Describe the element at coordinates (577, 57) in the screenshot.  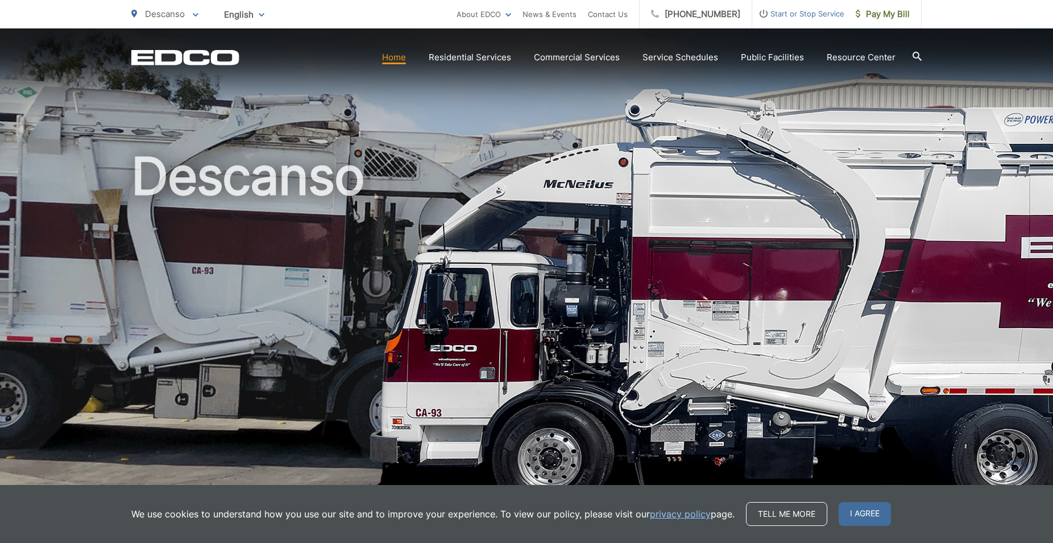
I see `a: Commercial Services` at that location.